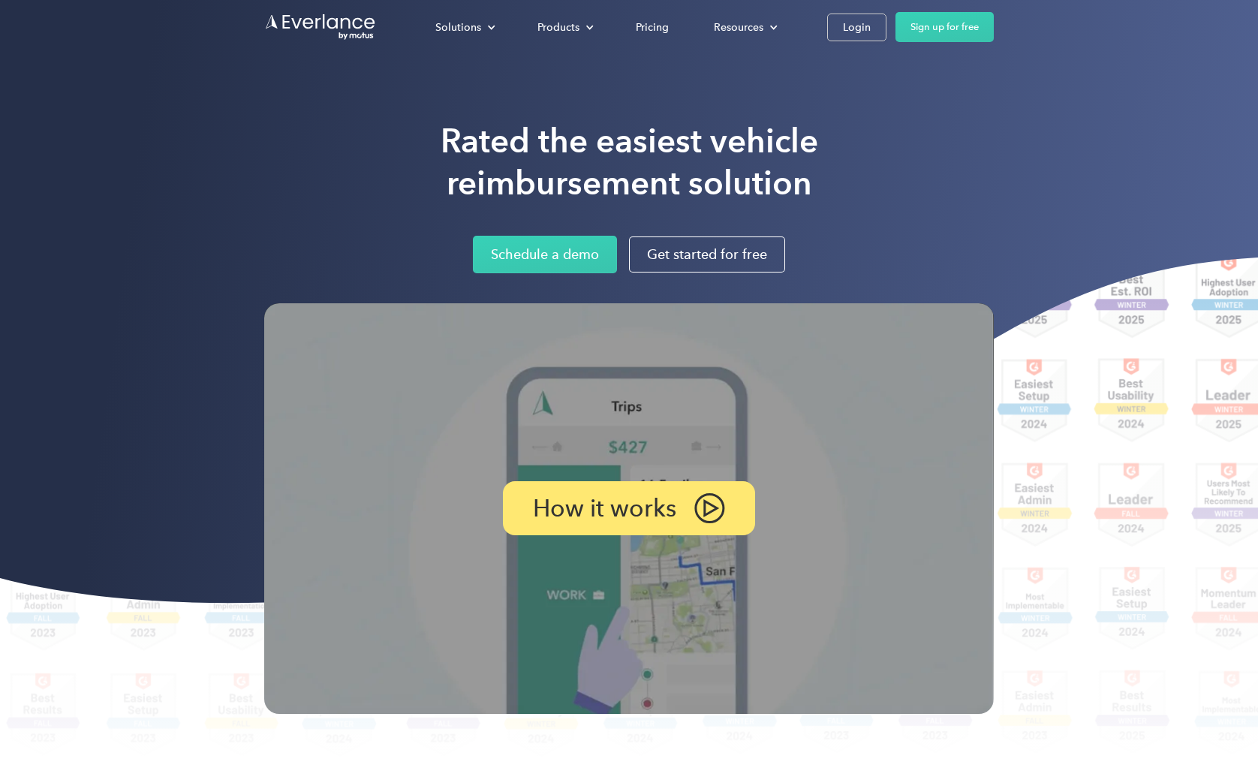  What do you see at coordinates (707, 254) in the screenshot?
I see `a: Get started for free` at bounding box center [707, 254].